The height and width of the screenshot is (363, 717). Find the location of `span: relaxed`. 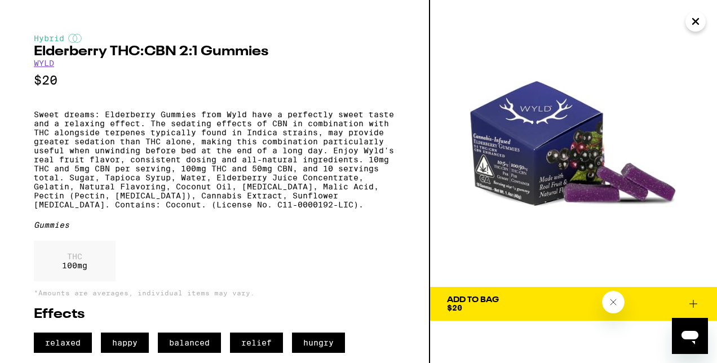

span: relaxed is located at coordinates (63, 343).